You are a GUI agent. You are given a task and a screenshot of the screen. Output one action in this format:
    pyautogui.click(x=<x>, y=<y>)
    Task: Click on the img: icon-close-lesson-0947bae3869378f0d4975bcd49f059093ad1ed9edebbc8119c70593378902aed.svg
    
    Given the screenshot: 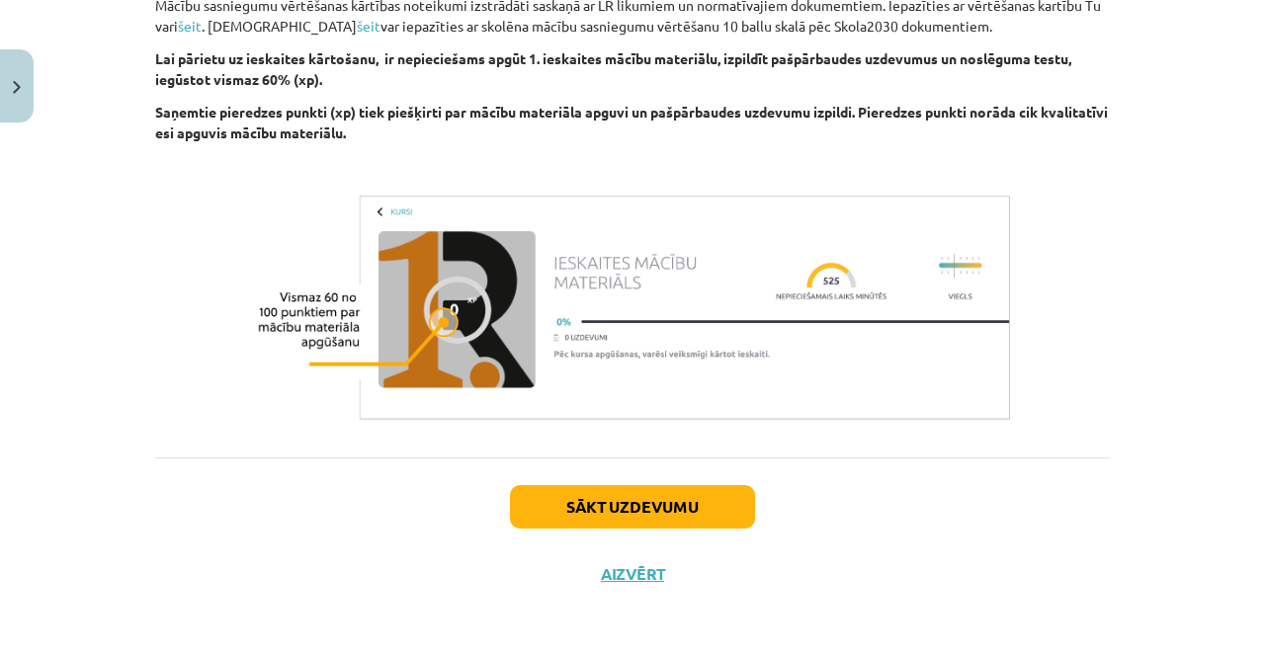 What is the action you would take?
    pyautogui.click(x=17, y=87)
    